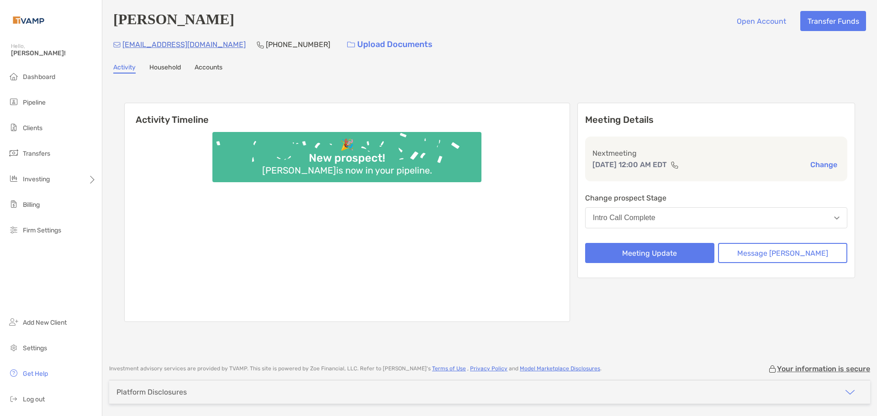  What do you see at coordinates (717, 120) in the screenshot?
I see `p: Meeting Details` at bounding box center [717, 120].